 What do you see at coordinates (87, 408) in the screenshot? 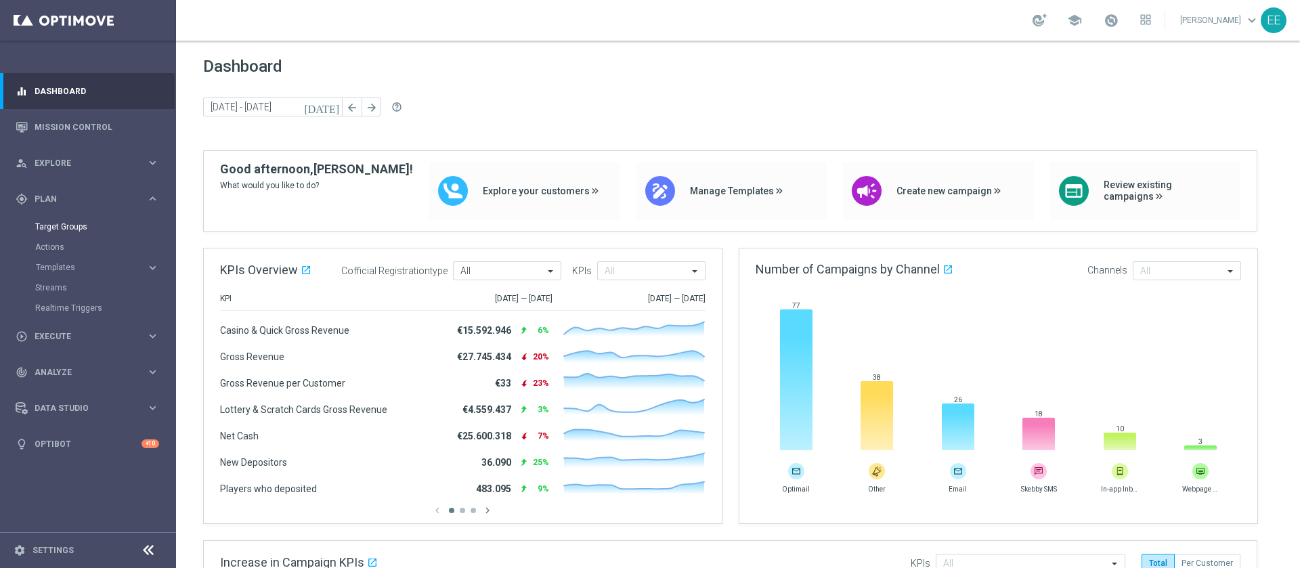
I see `div: Data Studio keyboard_arrow_right` at bounding box center [87, 408].